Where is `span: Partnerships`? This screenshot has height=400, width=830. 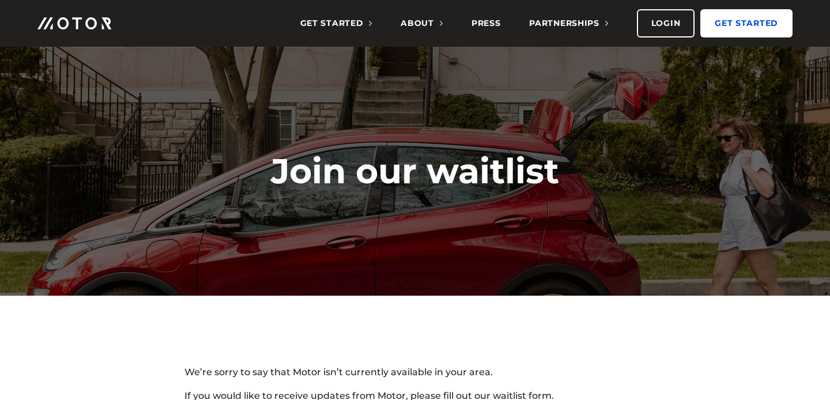
span: Partnerships is located at coordinates (568, 23).